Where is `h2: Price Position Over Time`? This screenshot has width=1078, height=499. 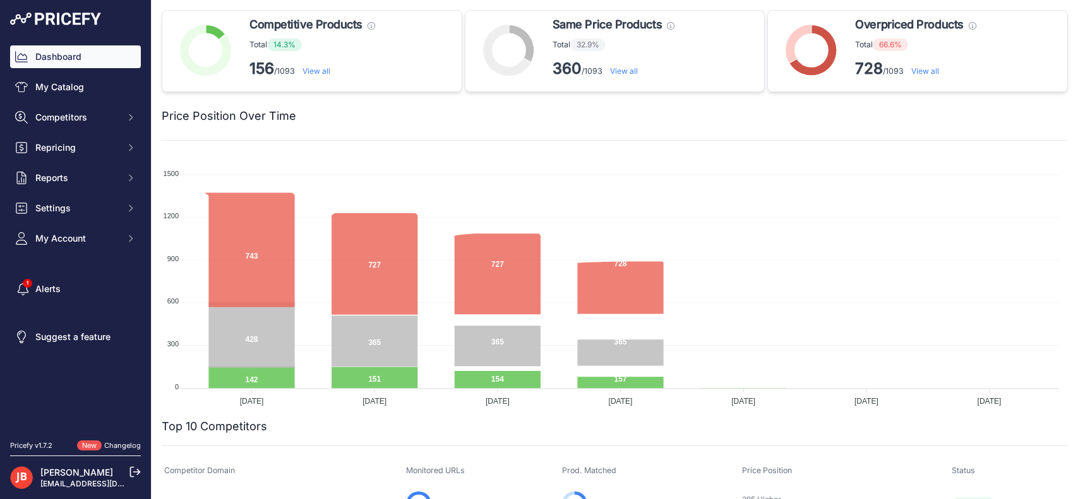 h2: Price Position Over Time is located at coordinates (229, 116).